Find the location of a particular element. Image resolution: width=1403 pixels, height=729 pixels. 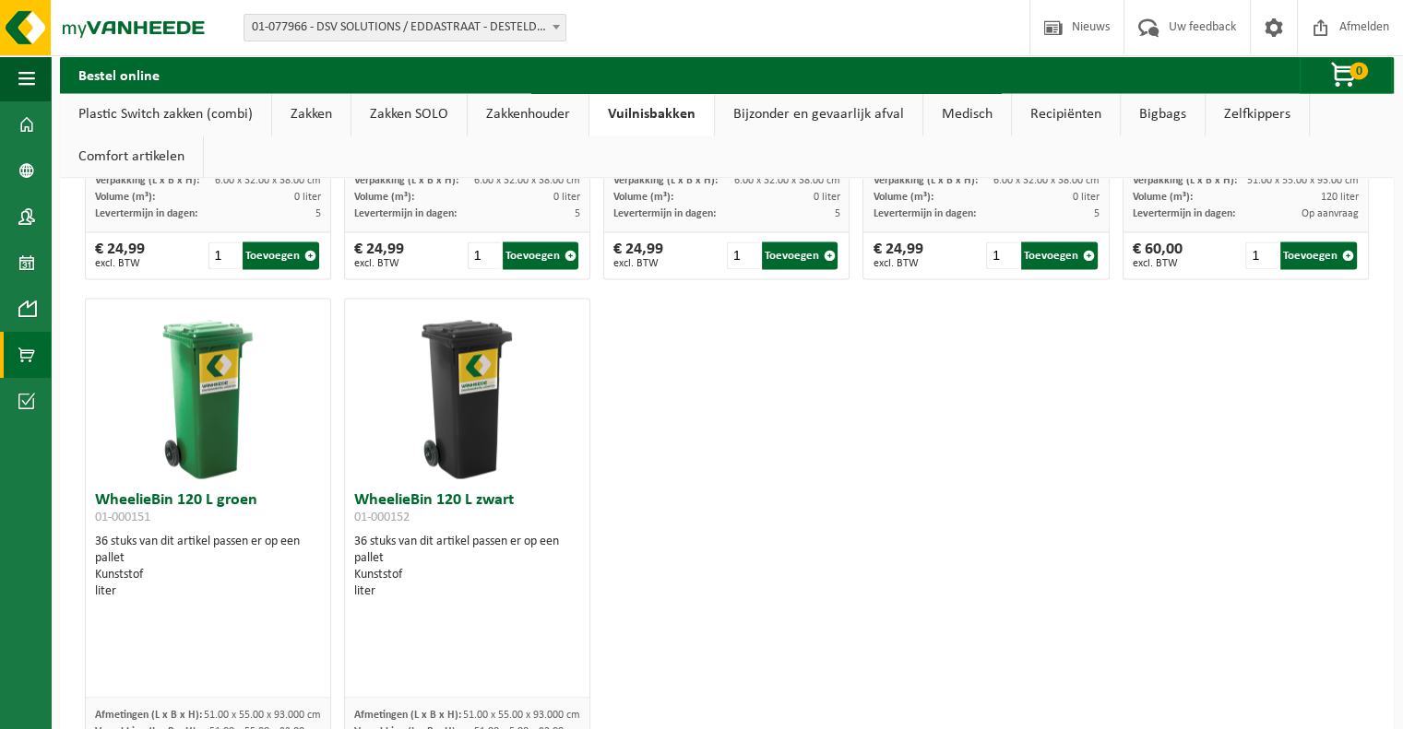

span: 01-077966 - DSV SOLUTIONS / EDDASTRAAT - DESTELDONK is located at coordinates (405, 28).